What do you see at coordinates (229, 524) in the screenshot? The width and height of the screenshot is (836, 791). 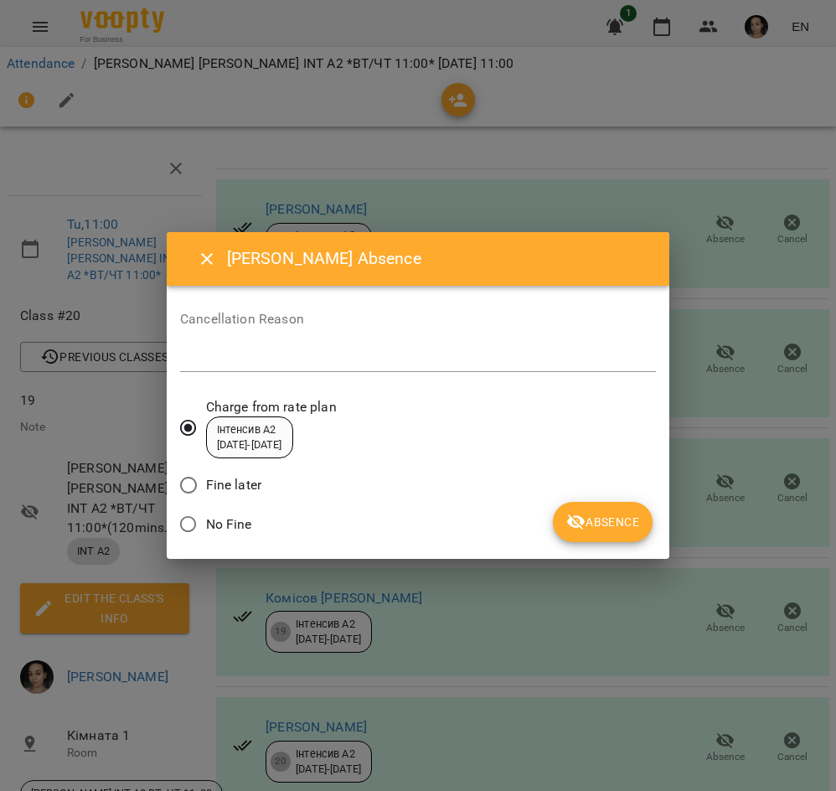 I see `span: No Fine` at bounding box center [229, 524].